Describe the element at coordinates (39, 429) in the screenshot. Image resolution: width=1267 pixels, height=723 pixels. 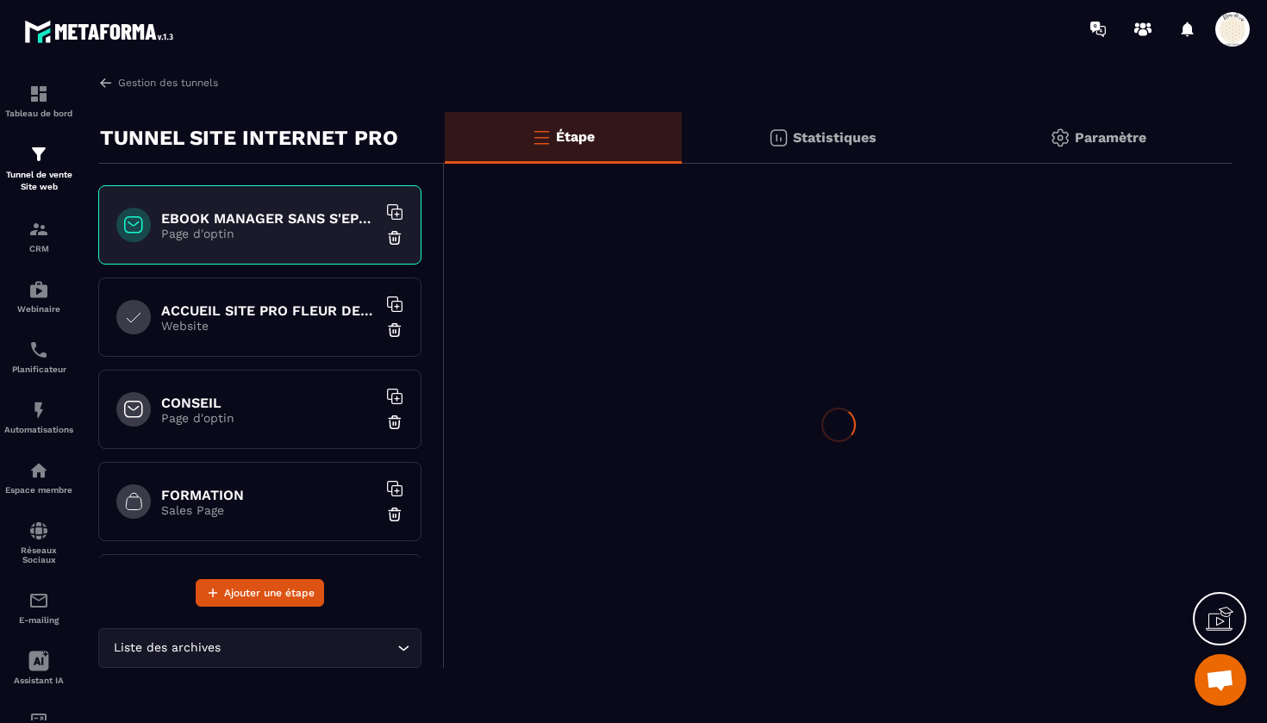
I see `p: Automatisations` at that location.